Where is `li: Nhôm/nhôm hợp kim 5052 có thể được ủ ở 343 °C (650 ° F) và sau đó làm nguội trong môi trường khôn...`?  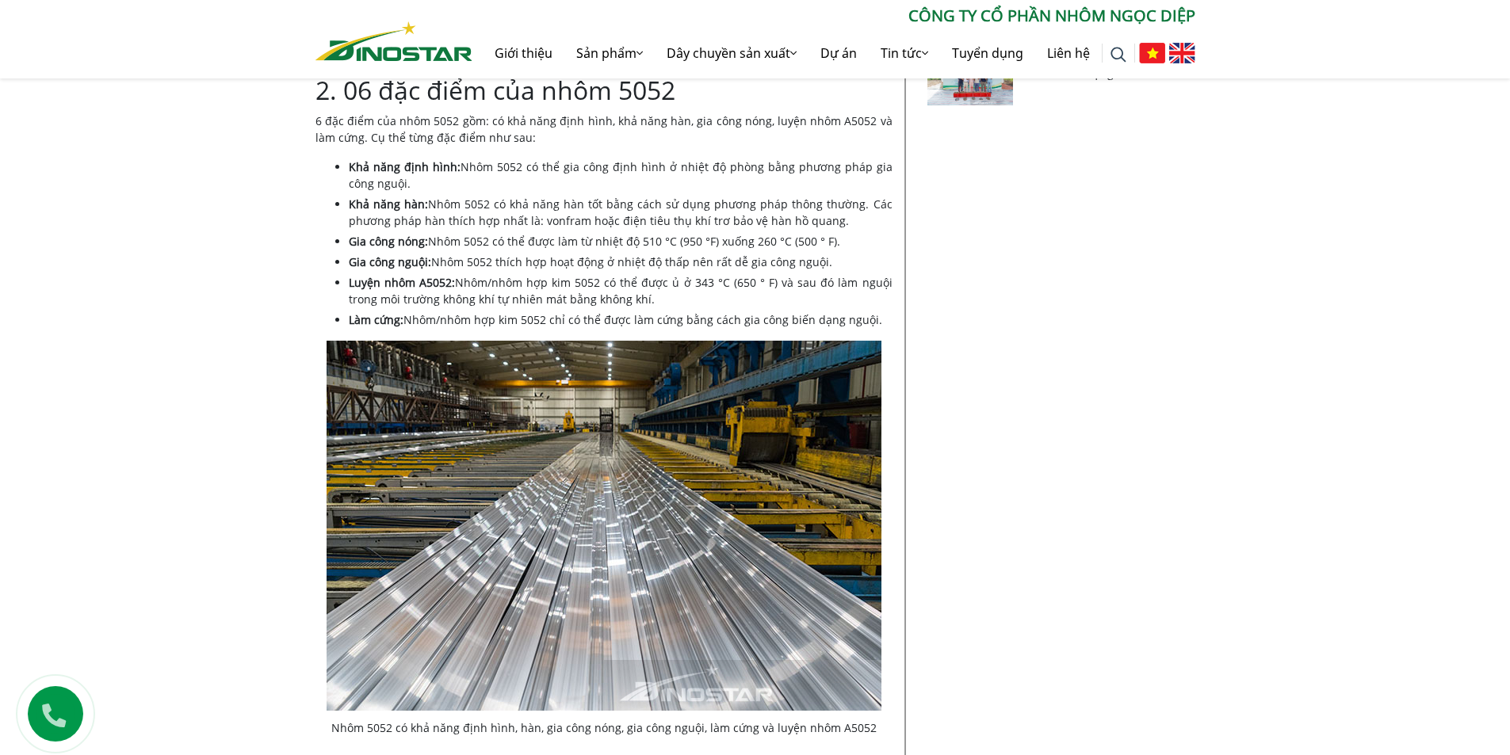
li: Nhôm/nhôm hợp kim 5052 có thể được ủ ở 343 °C (650 ° F) và sau đó làm nguội trong môi trường khôn... is located at coordinates (621, 291).